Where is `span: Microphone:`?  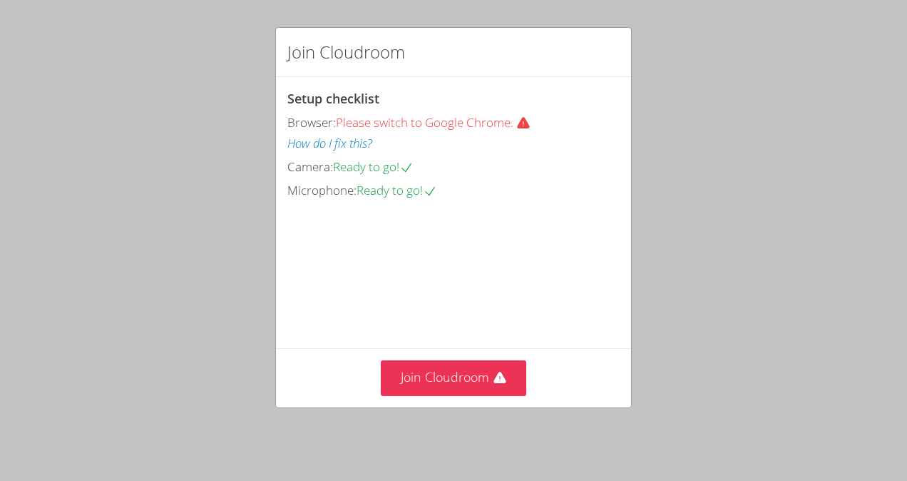 span: Microphone: is located at coordinates (322, 190).